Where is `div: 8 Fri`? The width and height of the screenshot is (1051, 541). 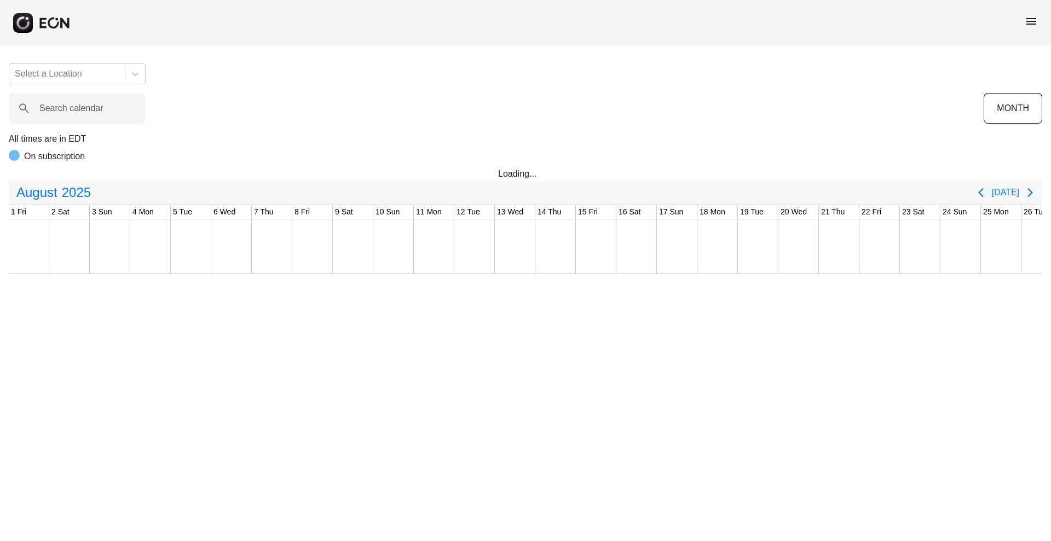
div: 8 Fri is located at coordinates (302, 212).